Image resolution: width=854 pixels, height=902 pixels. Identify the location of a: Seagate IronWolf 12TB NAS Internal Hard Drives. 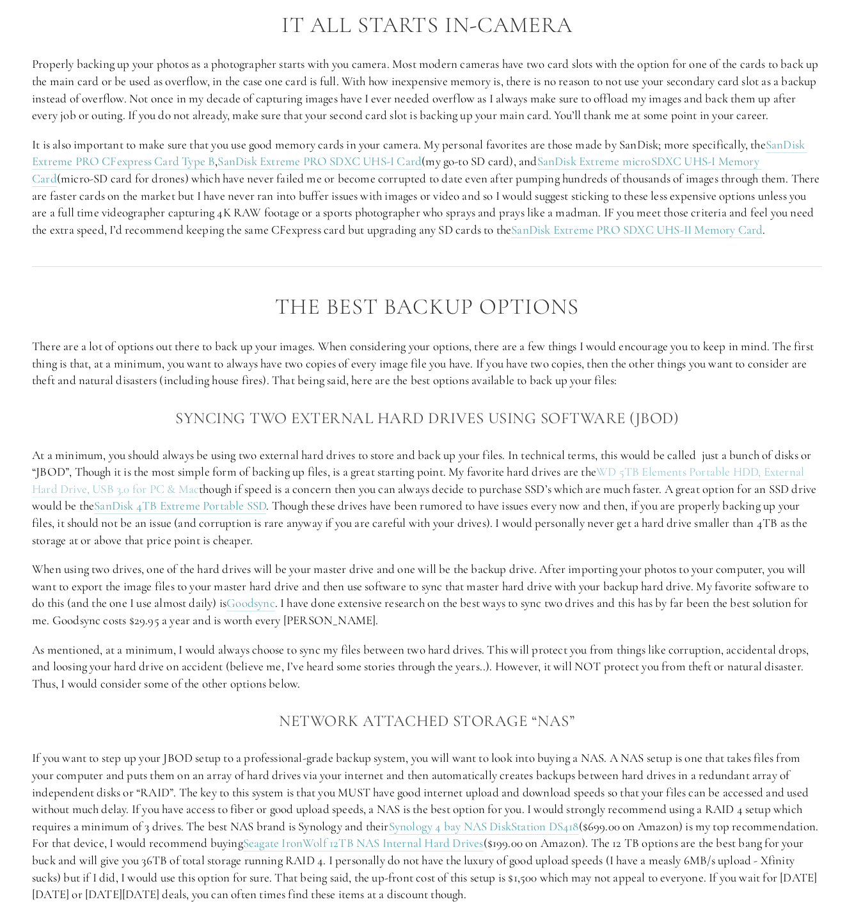
(363, 843).